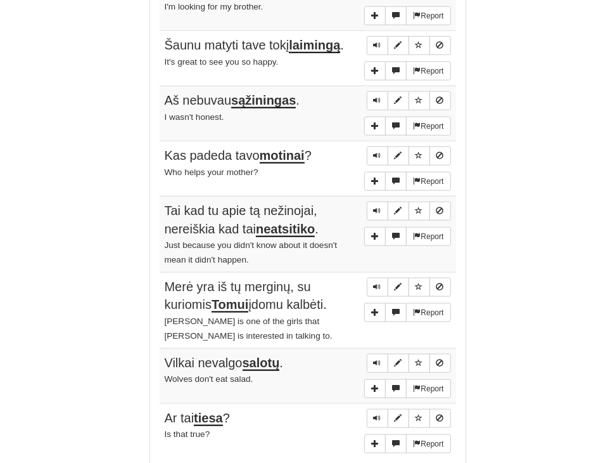 The image size is (615, 463). I want to click on span: Merė yra iš tų merginų, su kuriomis įdomu kalbėti., so click(246, 296).